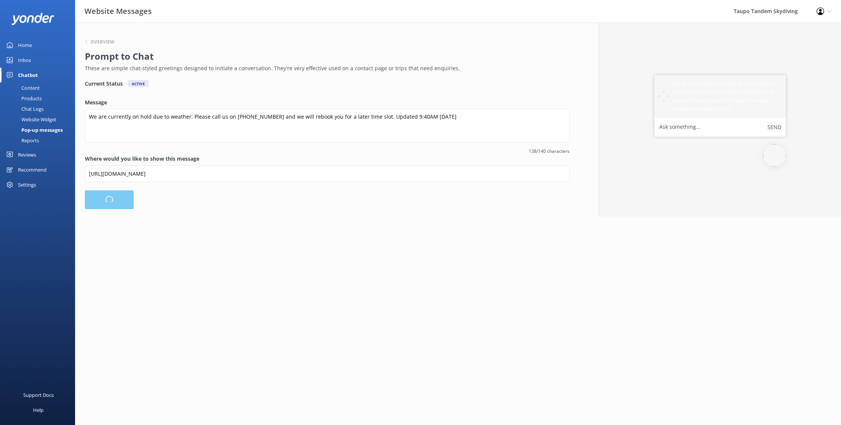 The width and height of the screenshot is (841, 425). What do you see at coordinates (327, 159) in the screenshot?
I see `label: Where would you like to show this message` at bounding box center [327, 159].